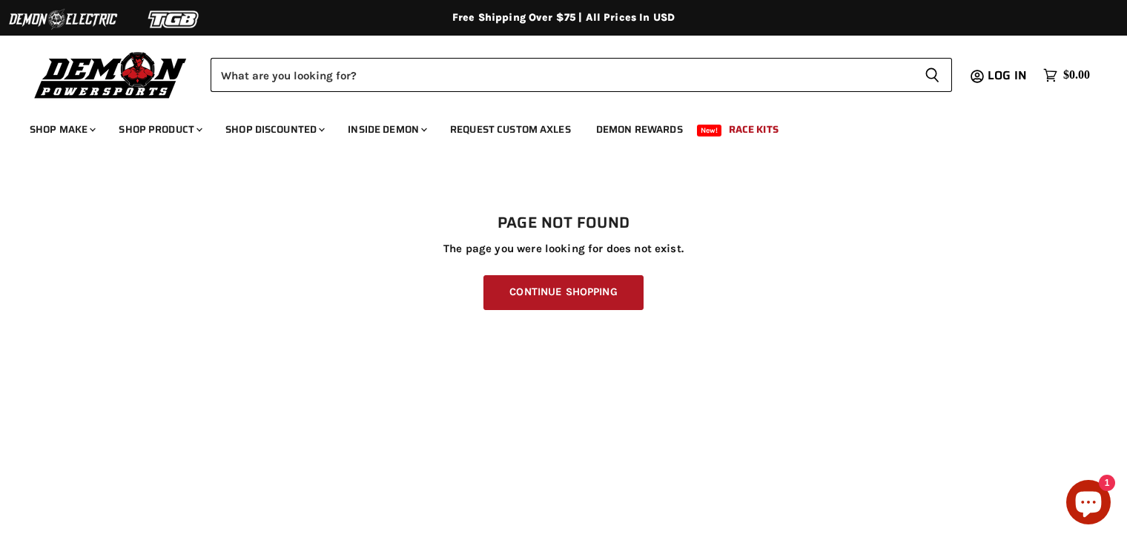 The width and height of the screenshot is (1127, 540). I want to click on inbox-online-store-chat: Shopify online store chat, so click(1088, 503).